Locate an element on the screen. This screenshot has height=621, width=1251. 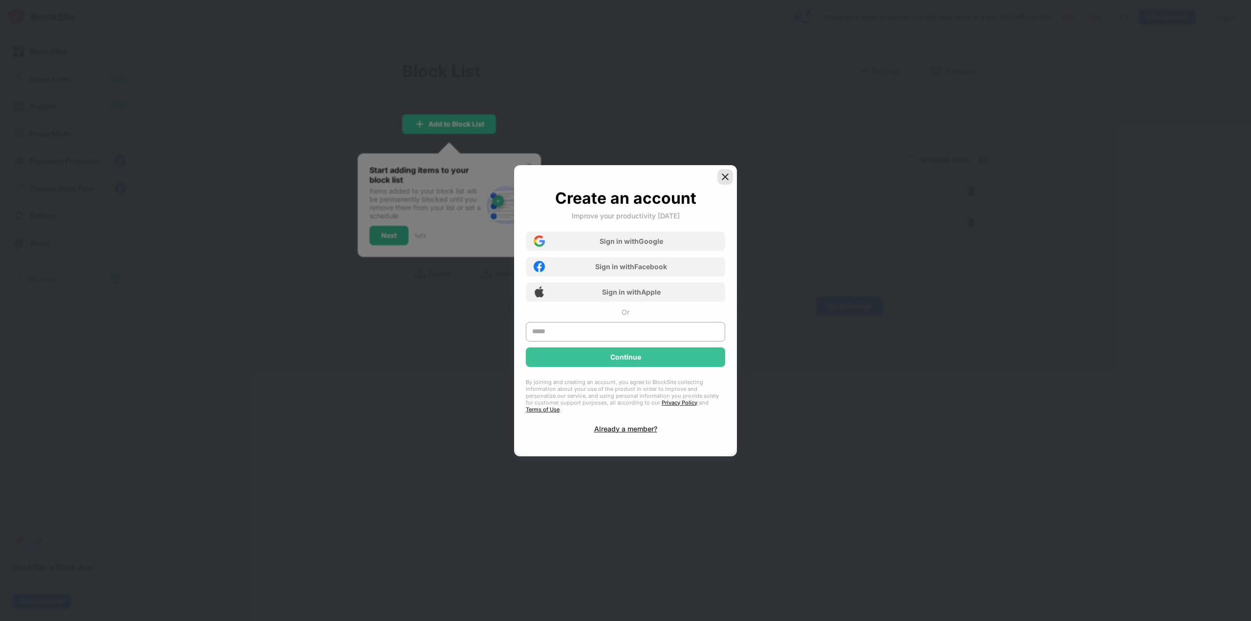
div: Or is located at coordinates (625, 312).